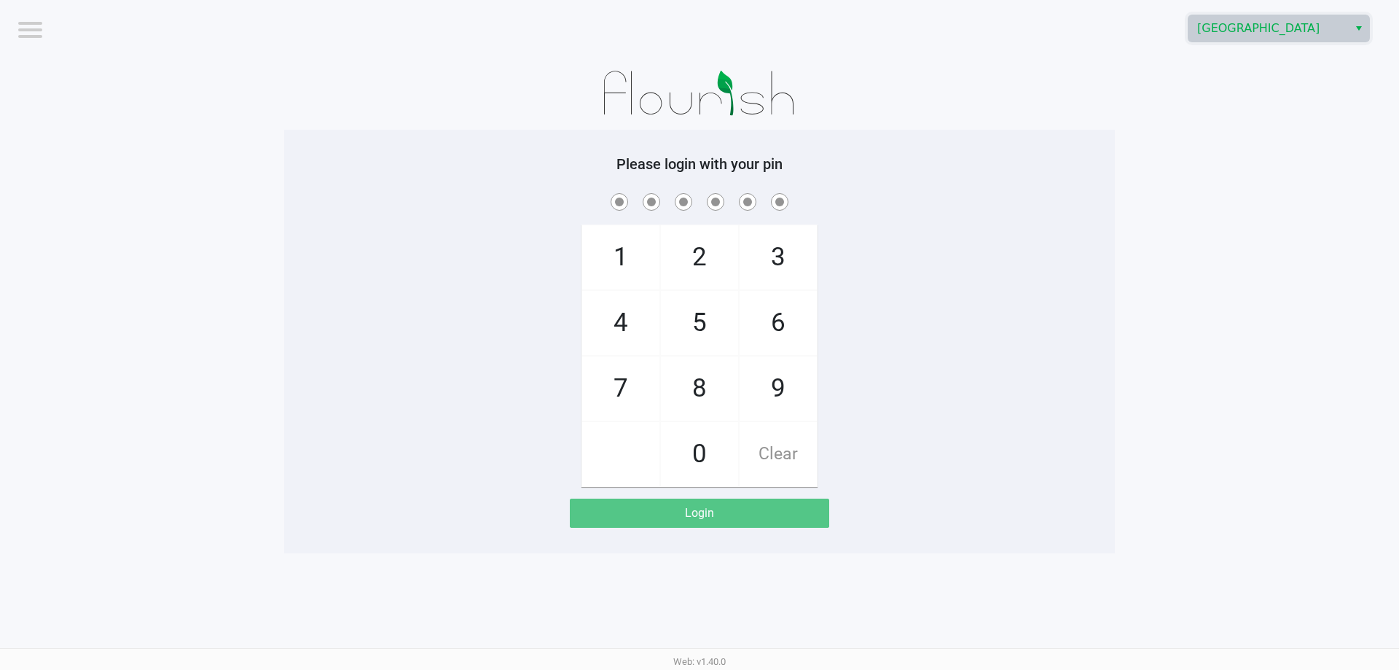 Image resolution: width=1399 pixels, height=670 pixels. I want to click on span: Web: v1.40.0, so click(699, 661).